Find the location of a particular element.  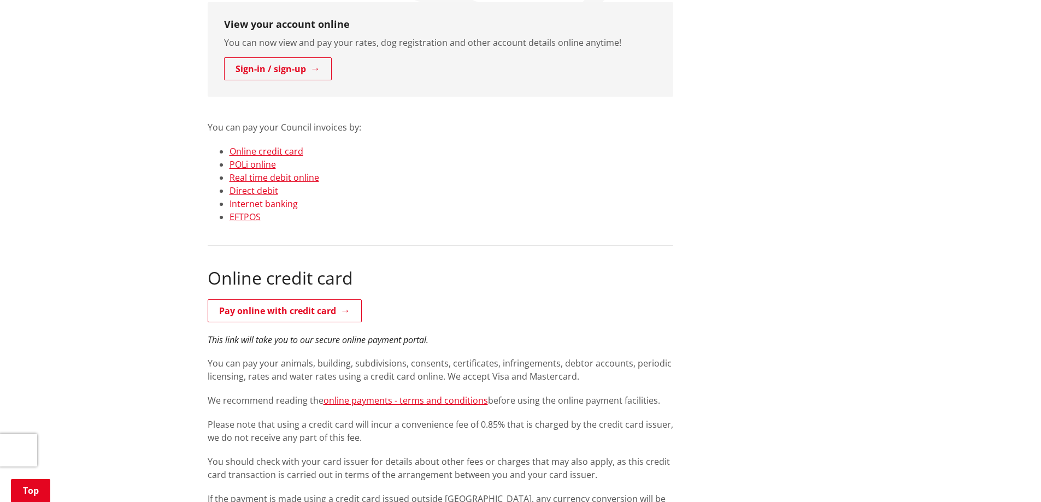

a: online payments - terms and conditions is located at coordinates (406, 401).